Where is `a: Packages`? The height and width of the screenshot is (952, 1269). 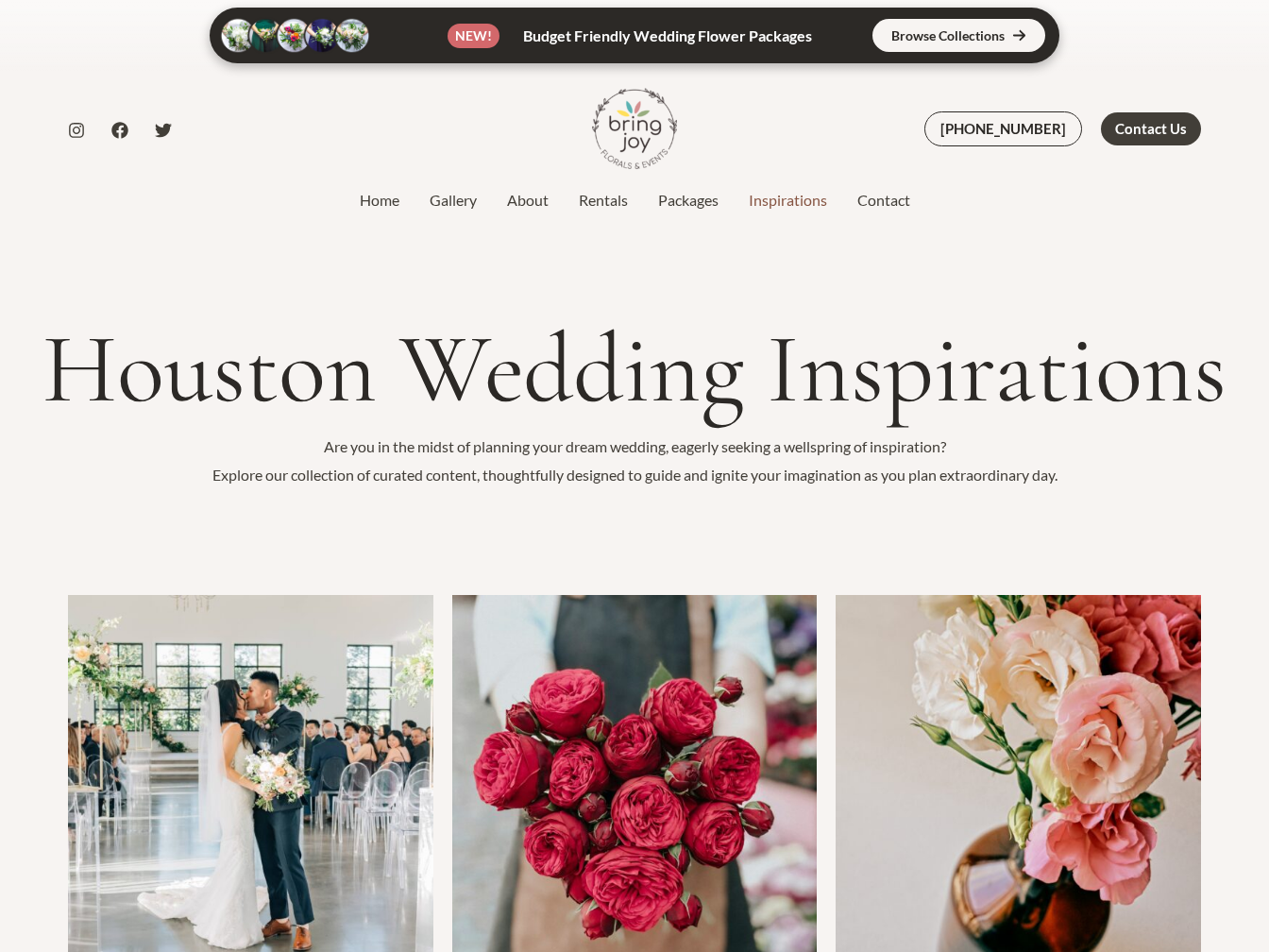
a: Packages is located at coordinates (688, 200).